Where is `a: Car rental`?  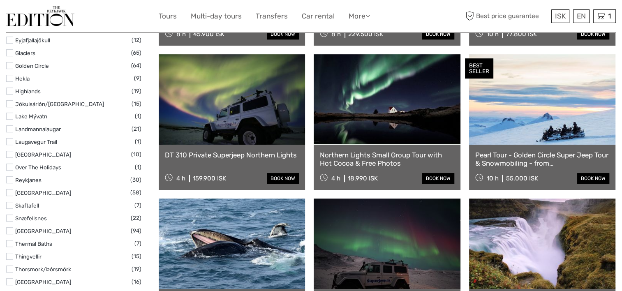
a: Car rental is located at coordinates (318, 16).